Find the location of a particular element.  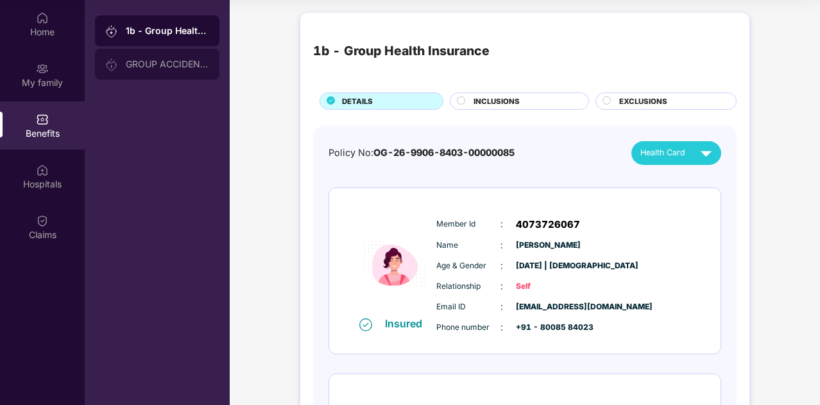

span: OG-26-9906-8403-00000085 is located at coordinates (444, 152).